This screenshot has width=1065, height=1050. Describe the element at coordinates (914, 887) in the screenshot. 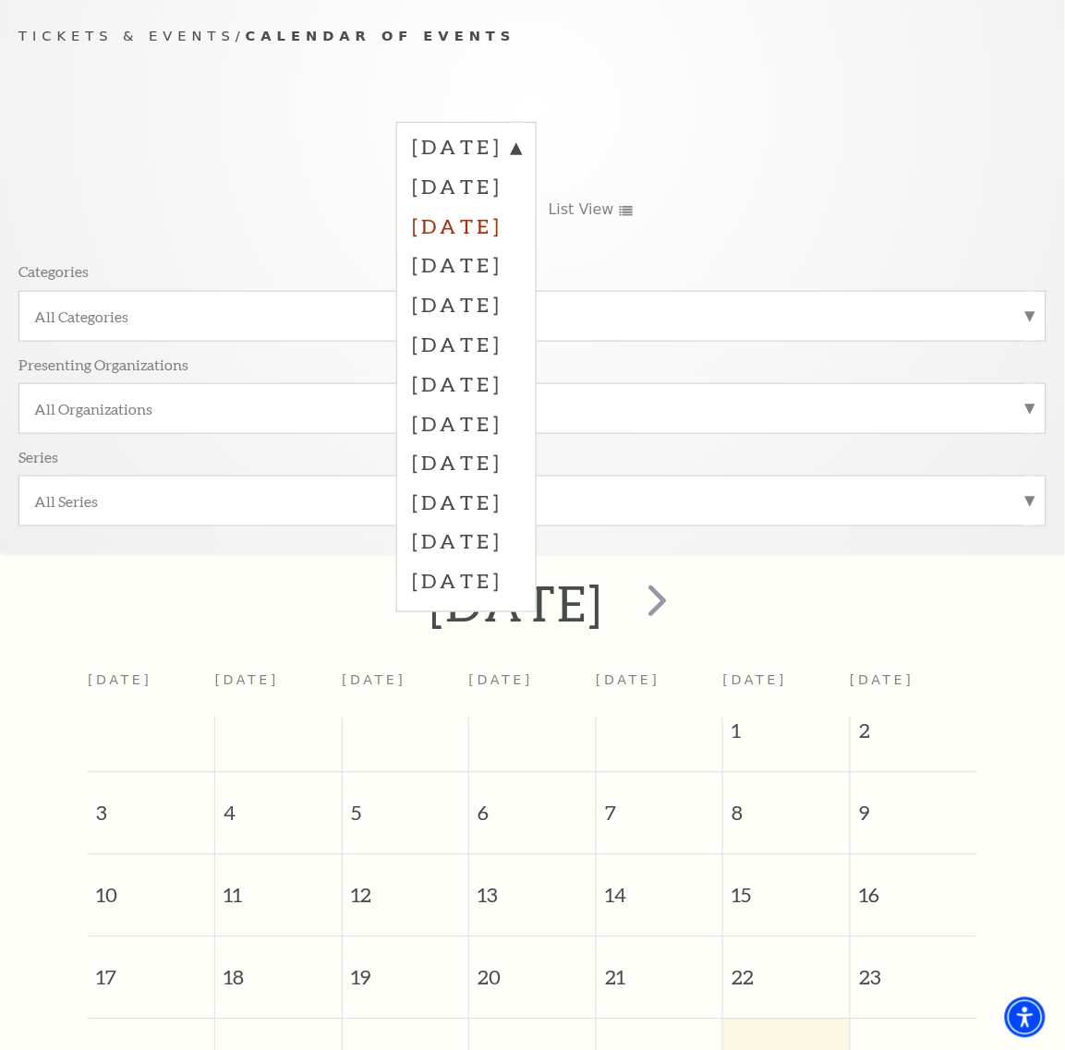

I see `span: 16` at that location.